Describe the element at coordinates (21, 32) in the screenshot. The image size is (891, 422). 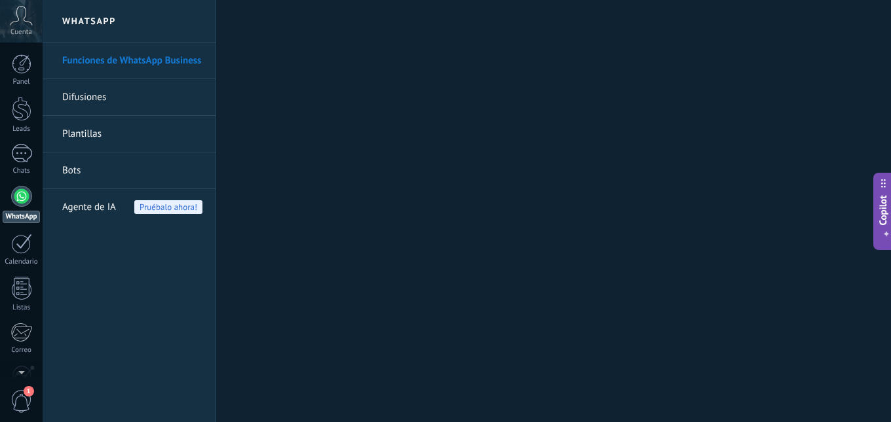
I see `span: Cuenta` at that location.